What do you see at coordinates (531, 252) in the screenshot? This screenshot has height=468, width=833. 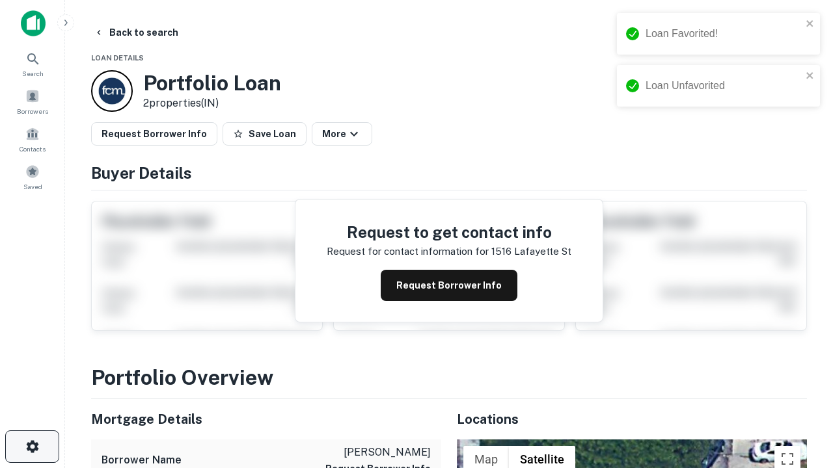 I see `p: 1516 lafayette st` at bounding box center [531, 252].